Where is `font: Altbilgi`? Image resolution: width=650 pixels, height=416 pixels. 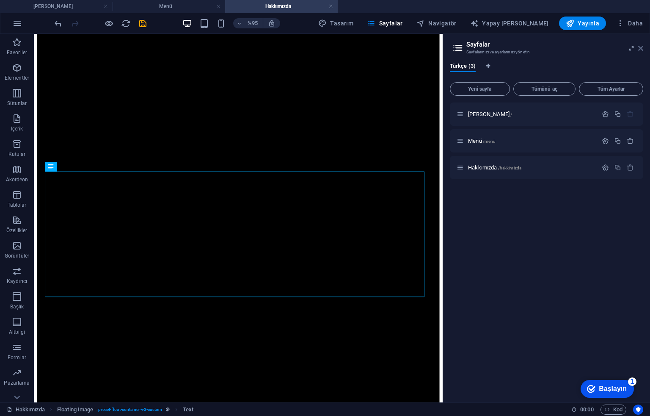 font: Altbilgi is located at coordinates (17, 332).